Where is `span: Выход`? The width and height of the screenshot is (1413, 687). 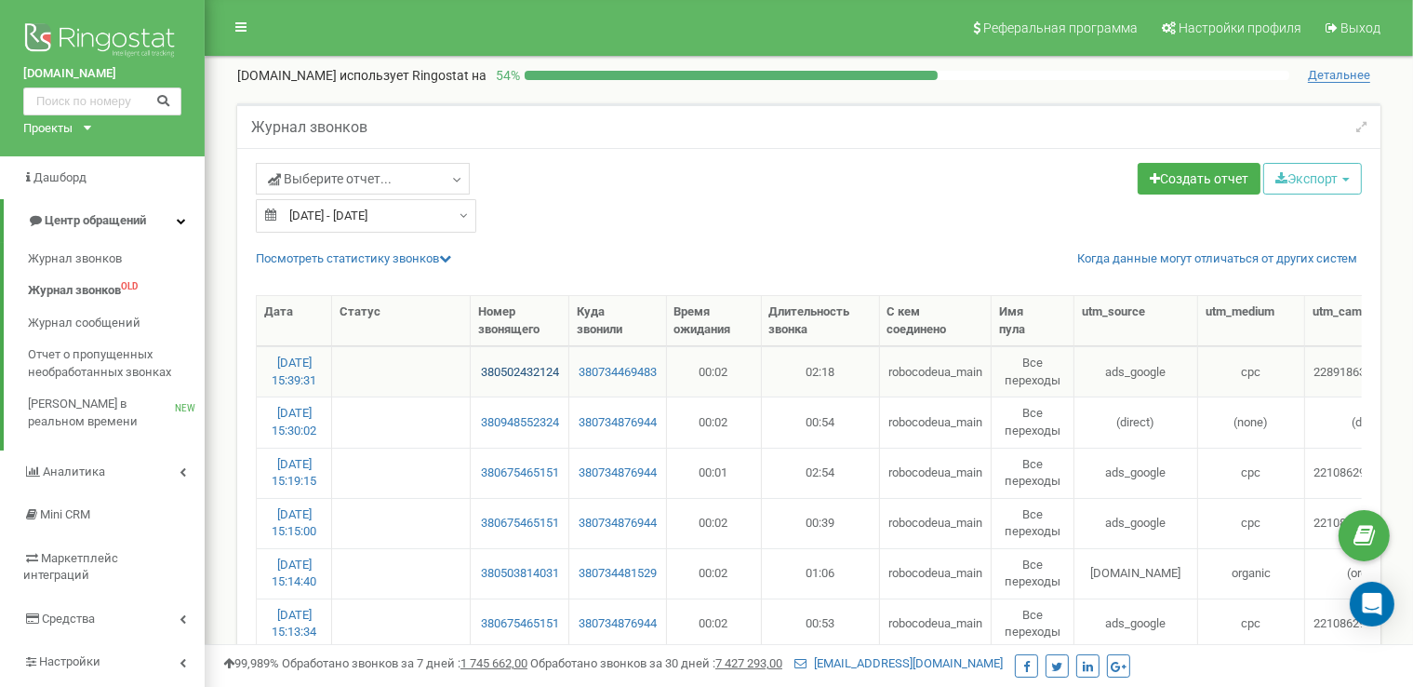
span: Выход is located at coordinates (1360, 28).